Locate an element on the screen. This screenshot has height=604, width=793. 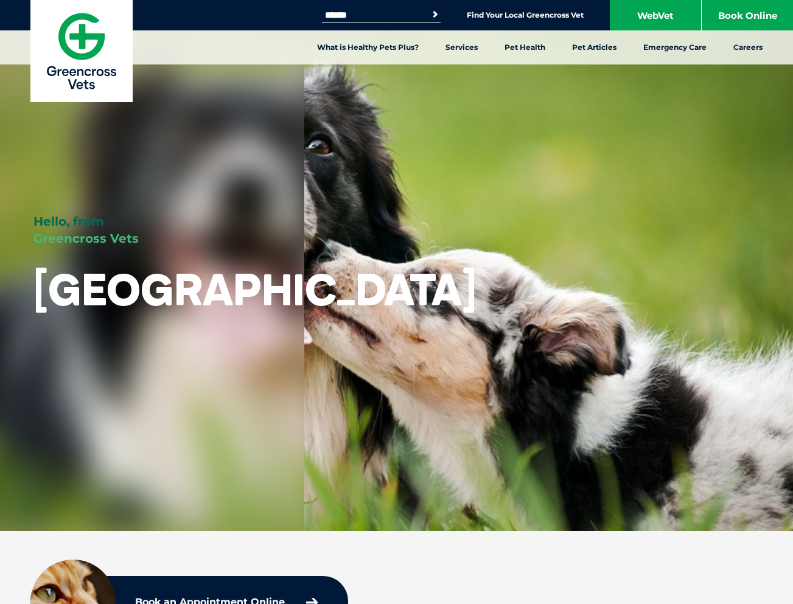
a: Pet Health is located at coordinates (525, 47).